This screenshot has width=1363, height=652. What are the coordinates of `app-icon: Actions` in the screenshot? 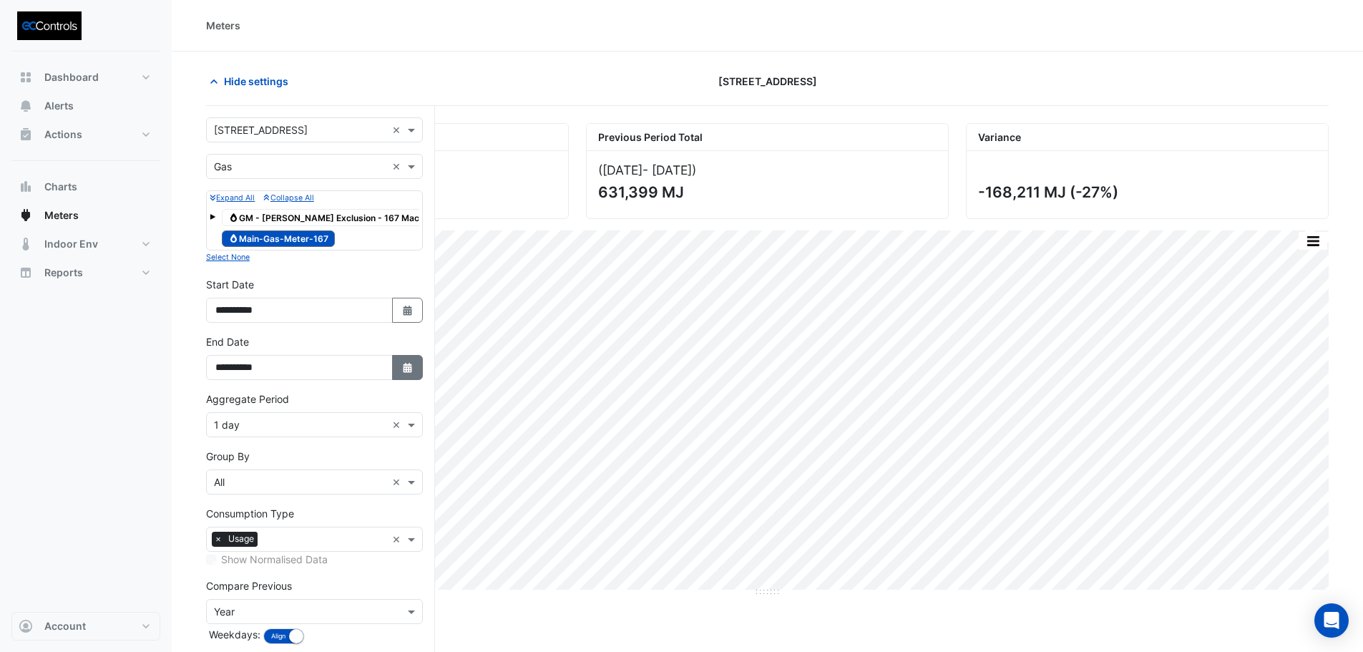 It's located at (26, 135).